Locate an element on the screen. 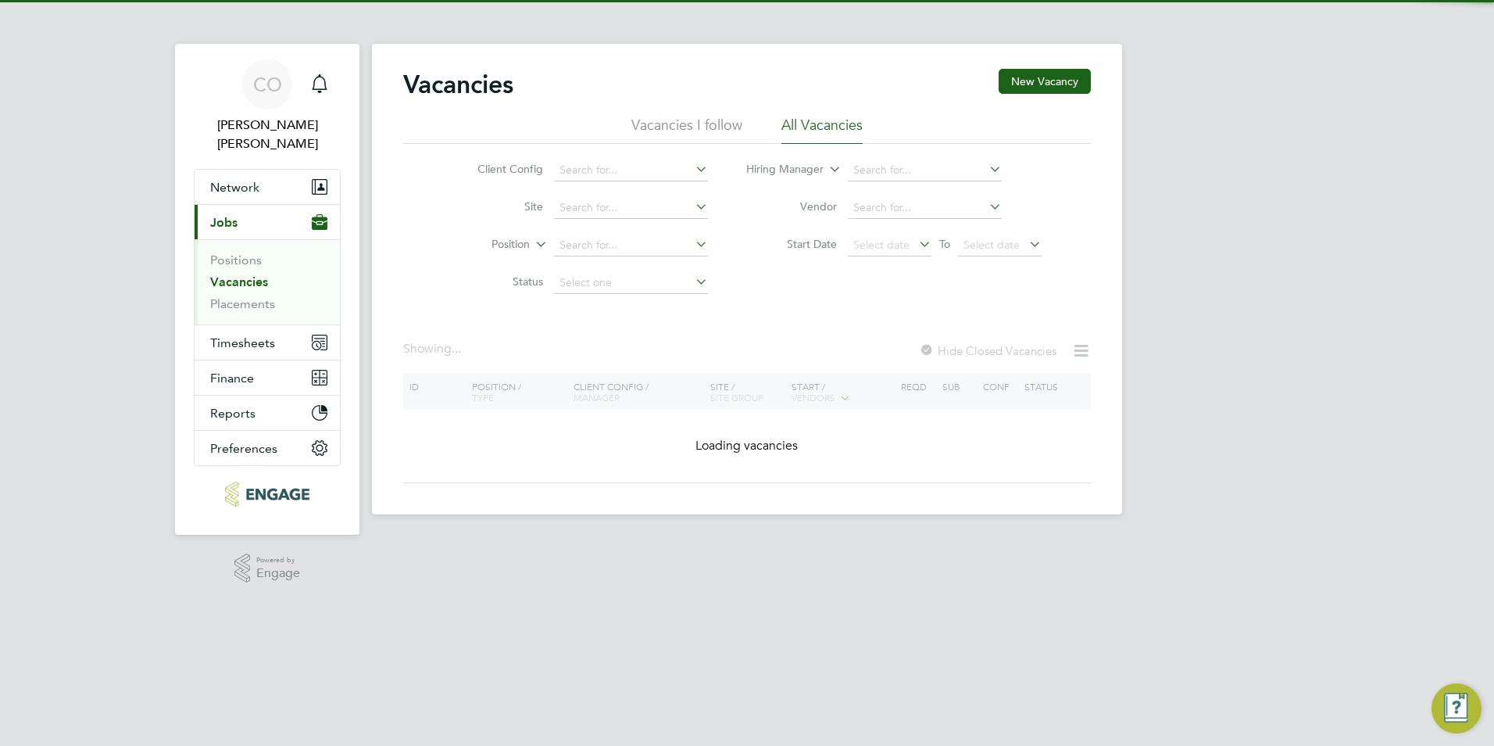  a: Go to home page is located at coordinates (267, 494).